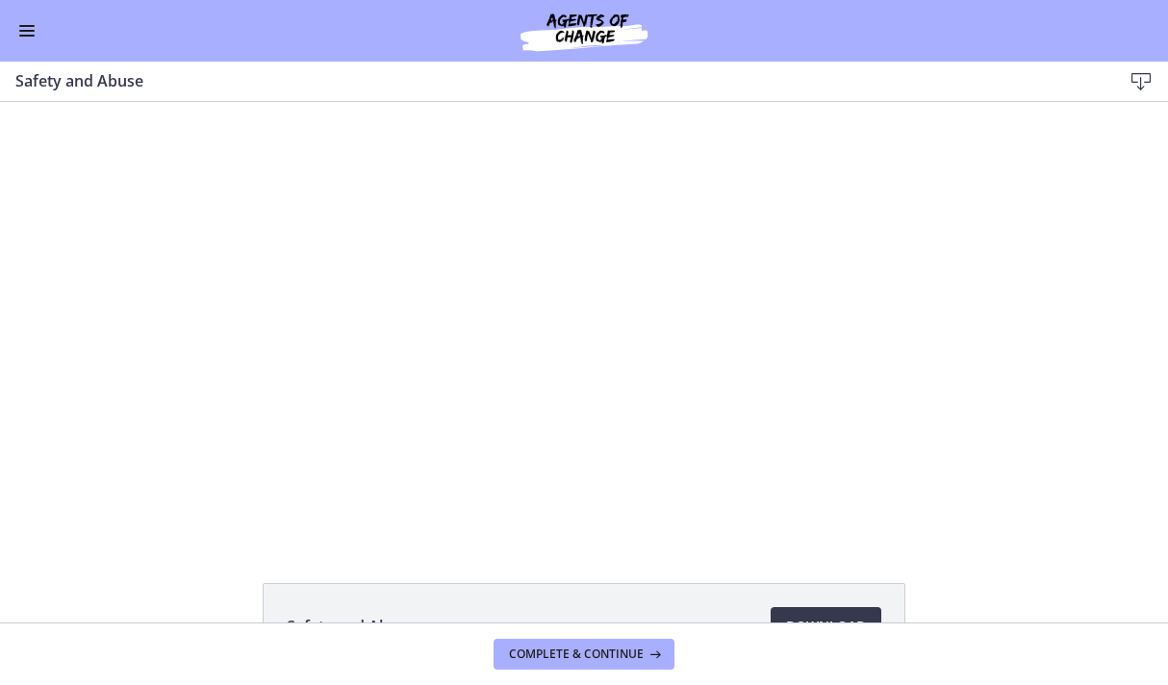  I want to click on button: Complete & continue, so click(584, 654).